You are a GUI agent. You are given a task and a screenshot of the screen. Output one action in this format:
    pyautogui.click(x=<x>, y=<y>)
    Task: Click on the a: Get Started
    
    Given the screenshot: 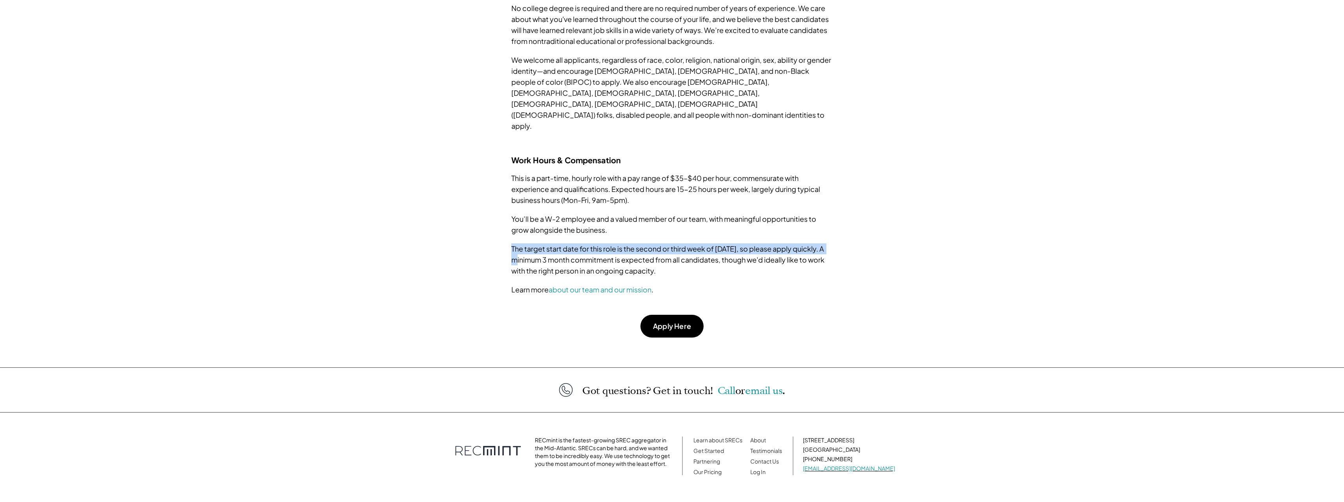 What is the action you would take?
    pyautogui.click(x=709, y=451)
    